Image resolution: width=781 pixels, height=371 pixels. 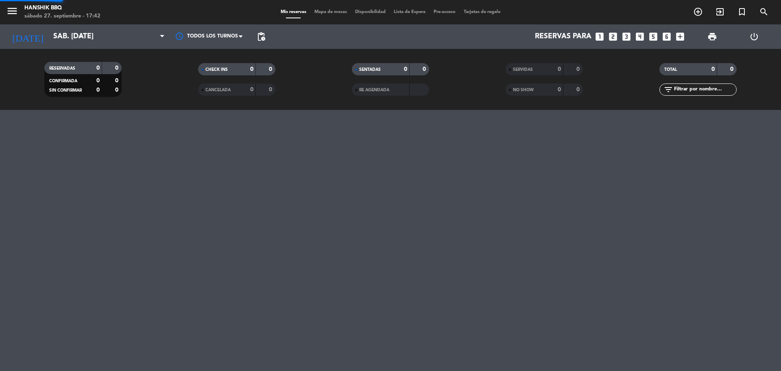 What do you see at coordinates (667, 37) in the screenshot?
I see `i: looks_6` at bounding box center [667, 37].